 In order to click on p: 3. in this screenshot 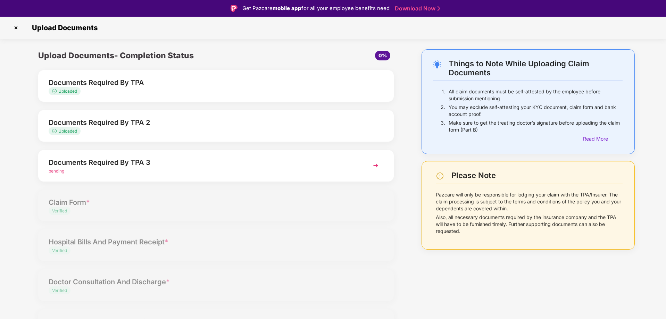, I will do `click(443, 126)`.